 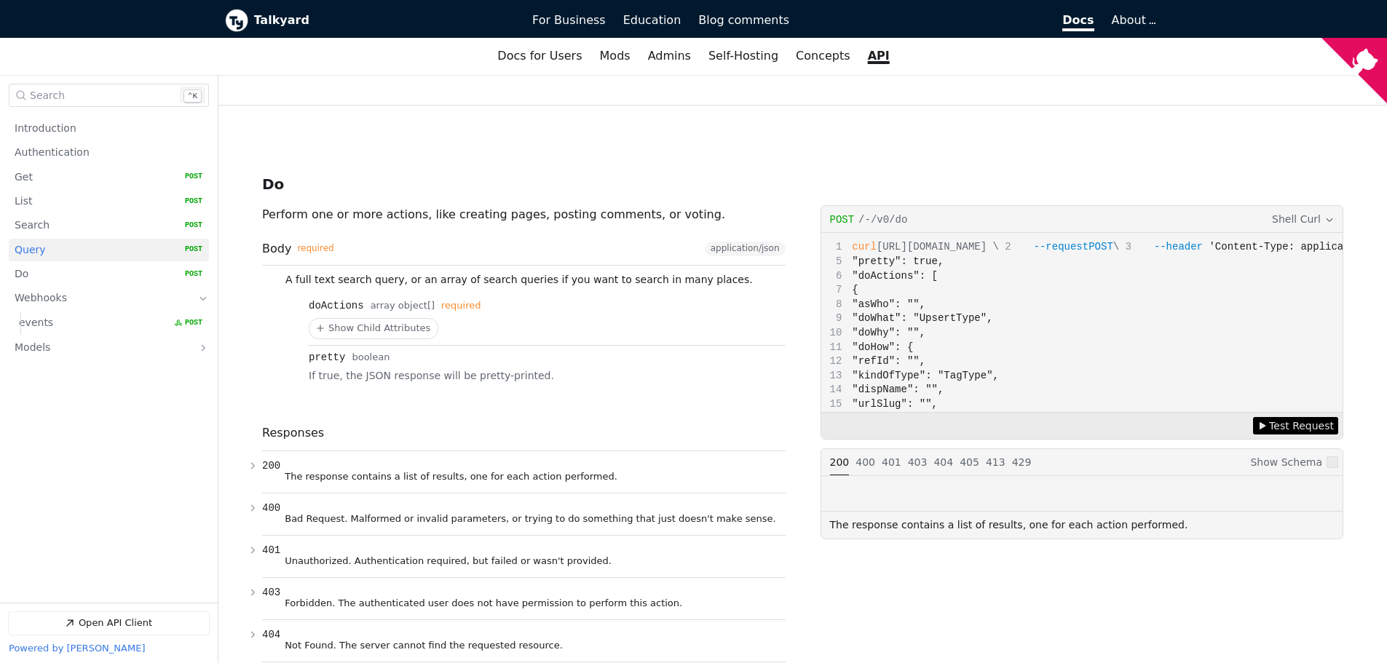 What do you see at coordinates (532, 603) in the screenshot?
I see `p: Forbidden. The authenticated user does not have permission to perform this action.` at bounding box center [532, 603].